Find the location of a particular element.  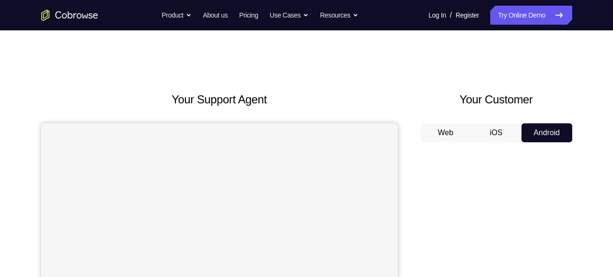

button: Android is located at coordinates (546, 133).